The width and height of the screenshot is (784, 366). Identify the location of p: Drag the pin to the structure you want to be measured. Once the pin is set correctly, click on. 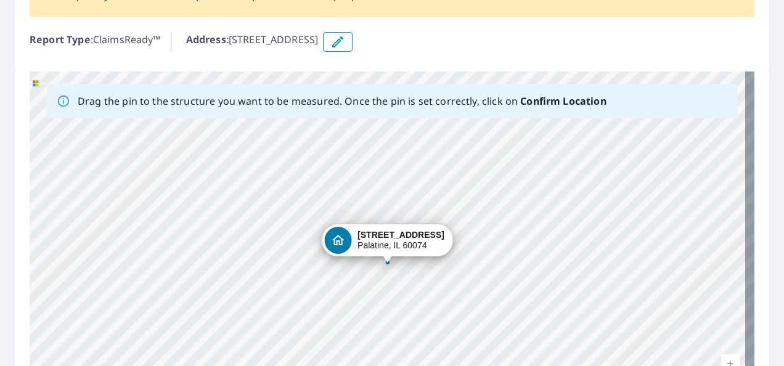
(342, 101).